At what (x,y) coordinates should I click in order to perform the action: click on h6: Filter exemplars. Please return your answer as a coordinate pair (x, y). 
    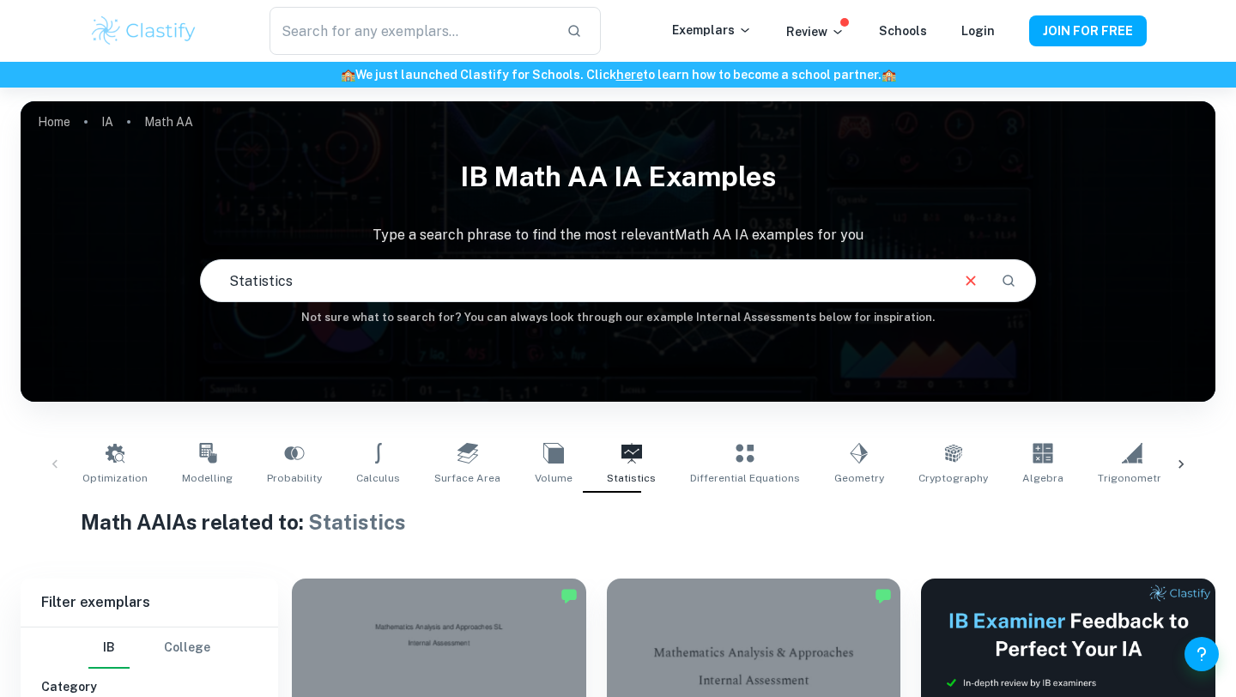
    Looking at the image, I should click on (149, 602).